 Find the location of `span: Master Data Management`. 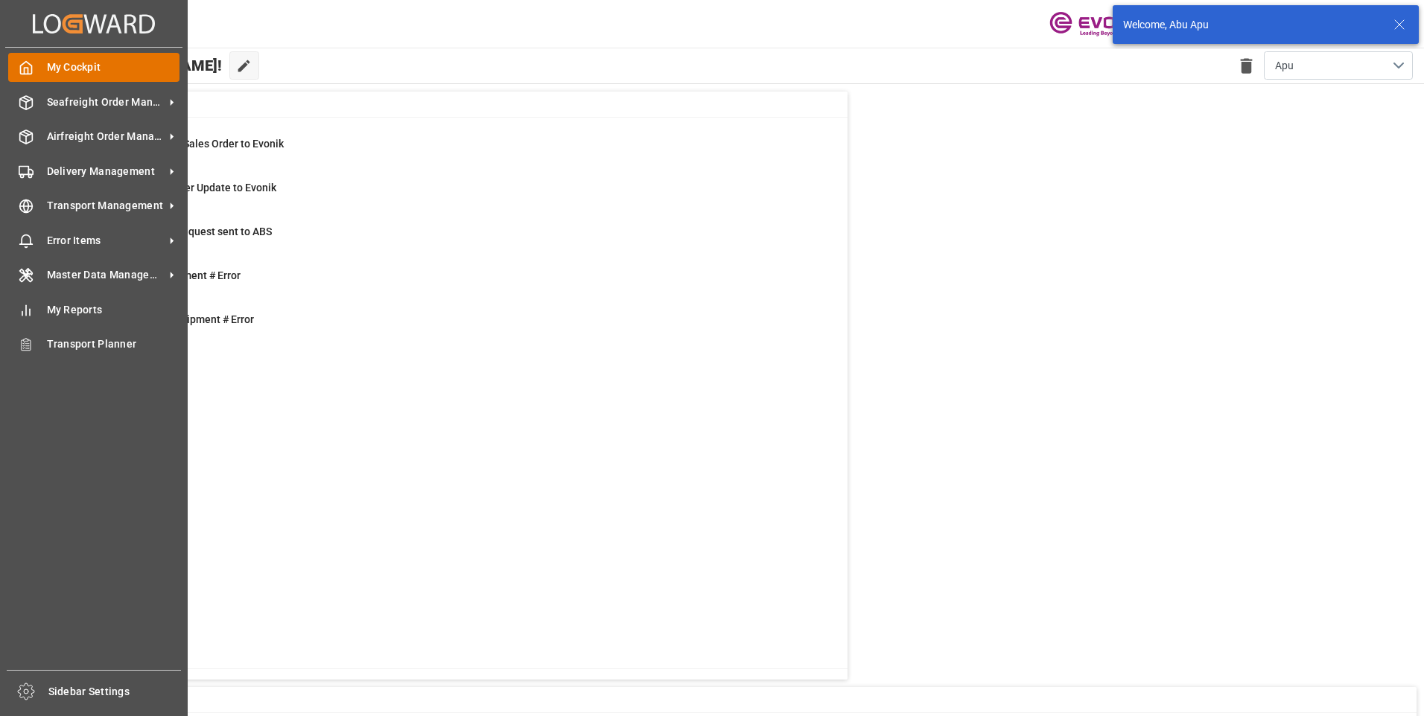

span: Master Data Management is located at coordinates (106, 275).